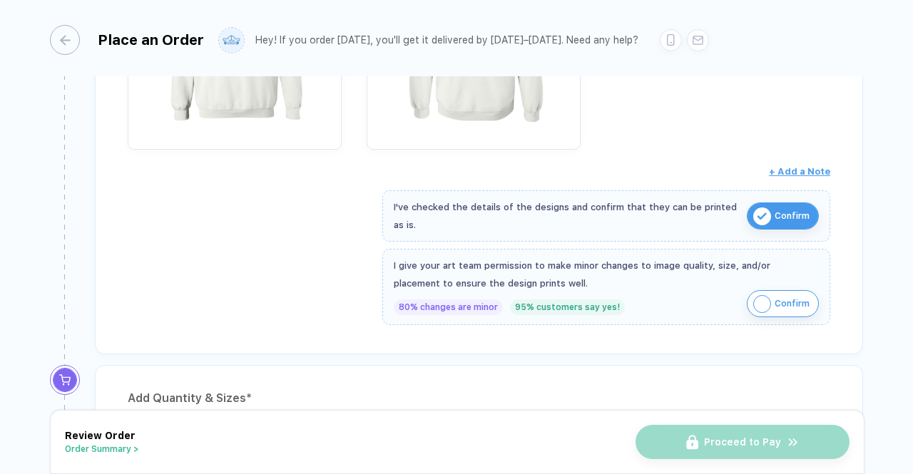  Describe the element at coordinates (479, 399) in the screenshot. I see `div: Add Quantity & Sizes` at that location.